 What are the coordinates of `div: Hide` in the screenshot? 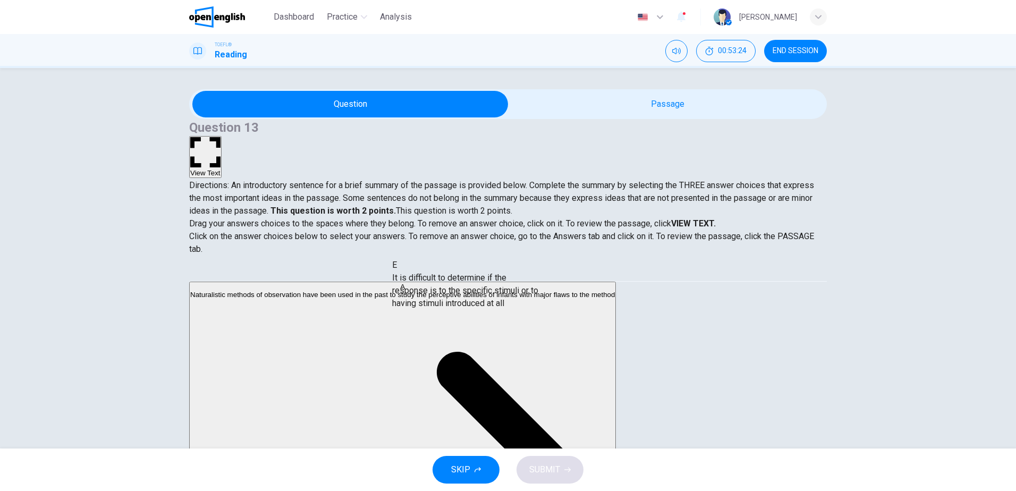 It's located at (726, 51).